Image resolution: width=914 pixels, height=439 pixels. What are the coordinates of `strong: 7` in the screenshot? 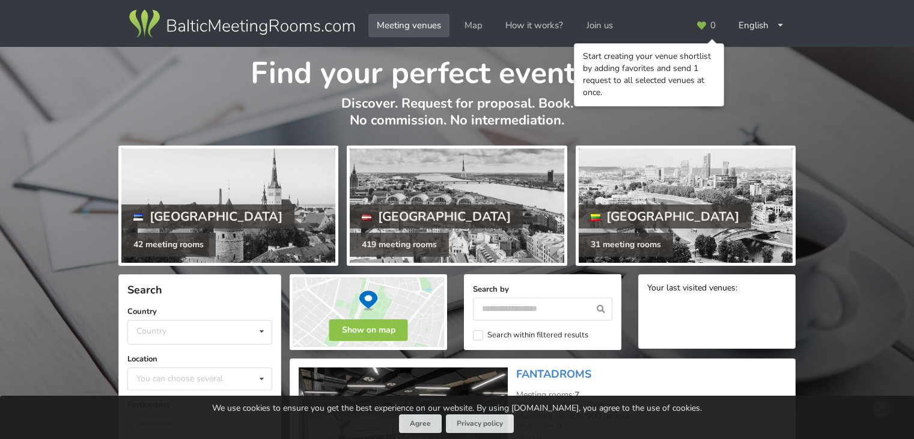 It's located at (577, 394).